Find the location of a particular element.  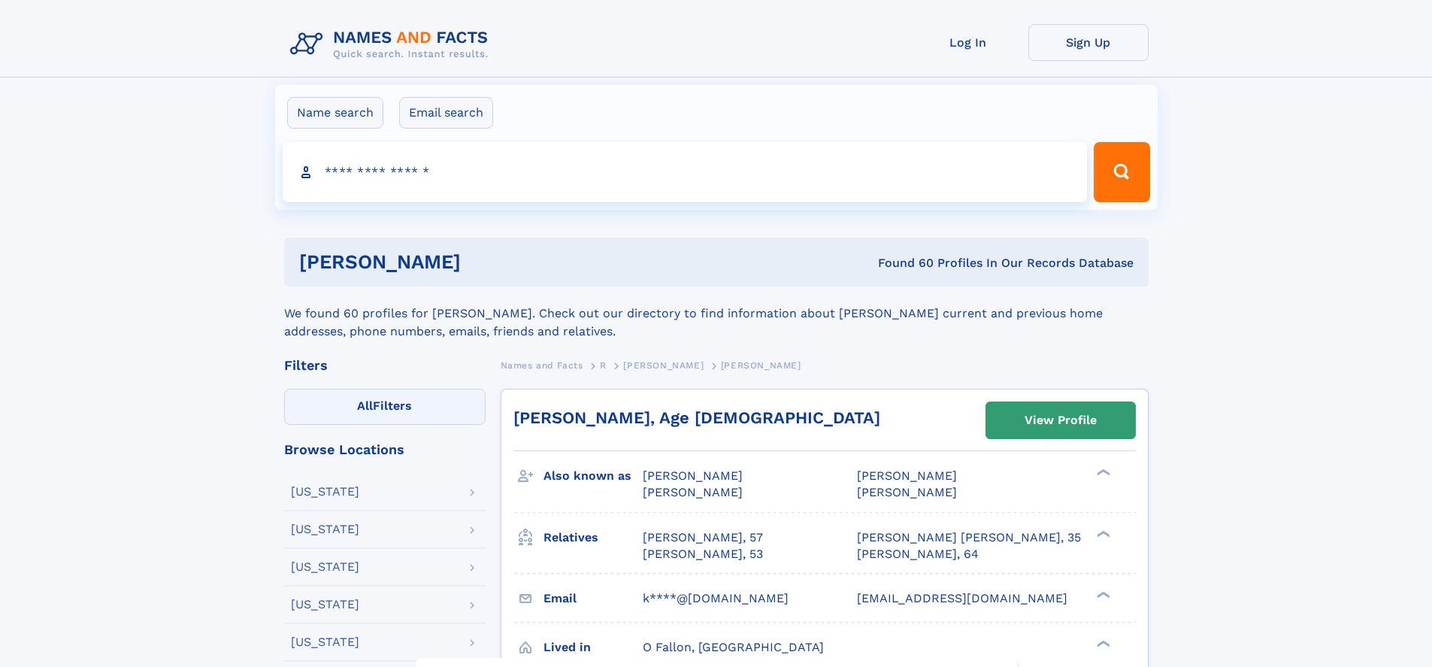

img: Logo Names and Facts is located at coordinates (392, 44).